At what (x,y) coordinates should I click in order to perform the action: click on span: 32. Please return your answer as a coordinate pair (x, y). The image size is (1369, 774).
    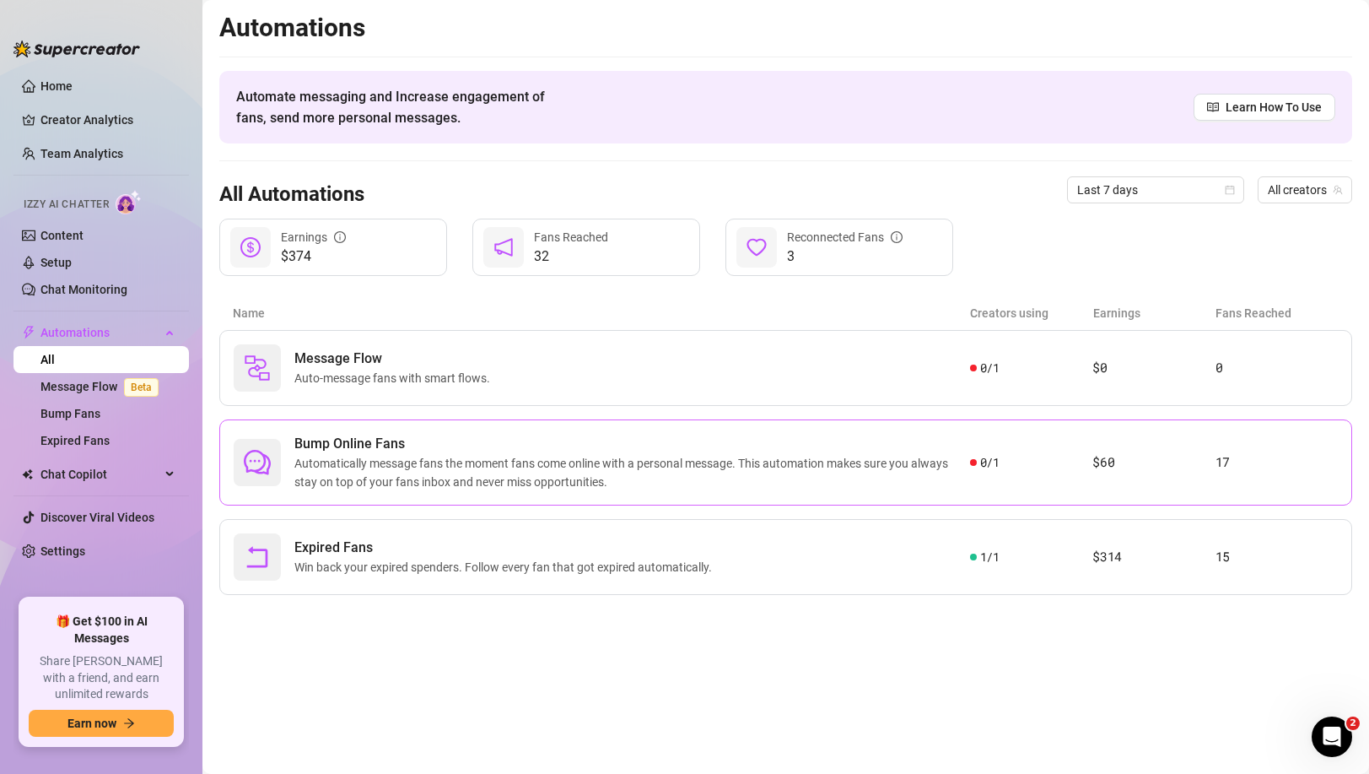
    Looking at the image, I should click on (571, 256).